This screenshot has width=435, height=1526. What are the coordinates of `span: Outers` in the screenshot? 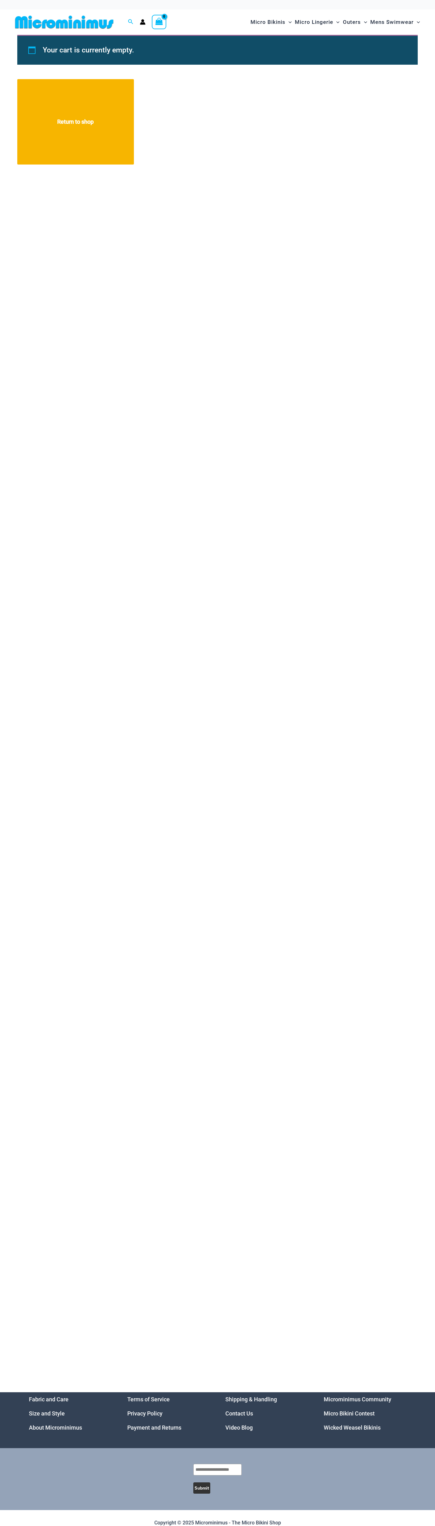 It's located at (351, 22).